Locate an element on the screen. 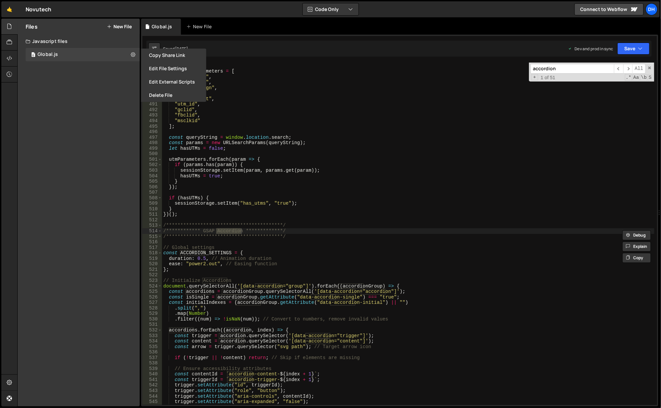 The image size is (661, 408). div: 506 is located at coordinates (152, 187).